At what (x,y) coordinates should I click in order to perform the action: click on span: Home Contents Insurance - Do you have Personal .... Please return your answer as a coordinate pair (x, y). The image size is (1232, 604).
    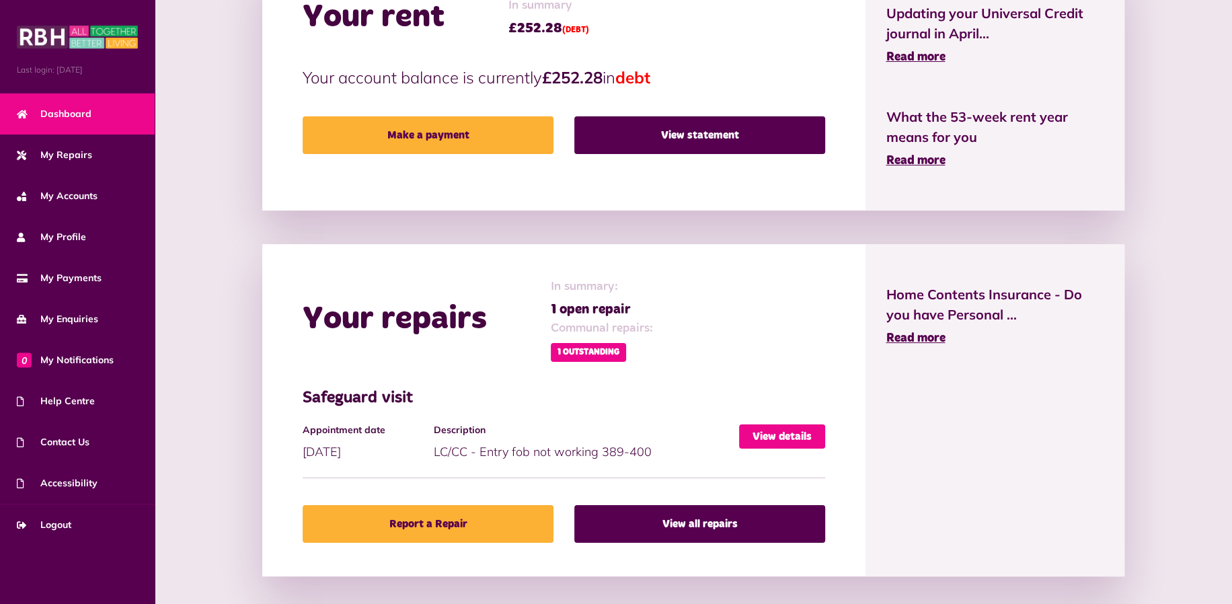
    Looking at the image, I should click on (994, 305).